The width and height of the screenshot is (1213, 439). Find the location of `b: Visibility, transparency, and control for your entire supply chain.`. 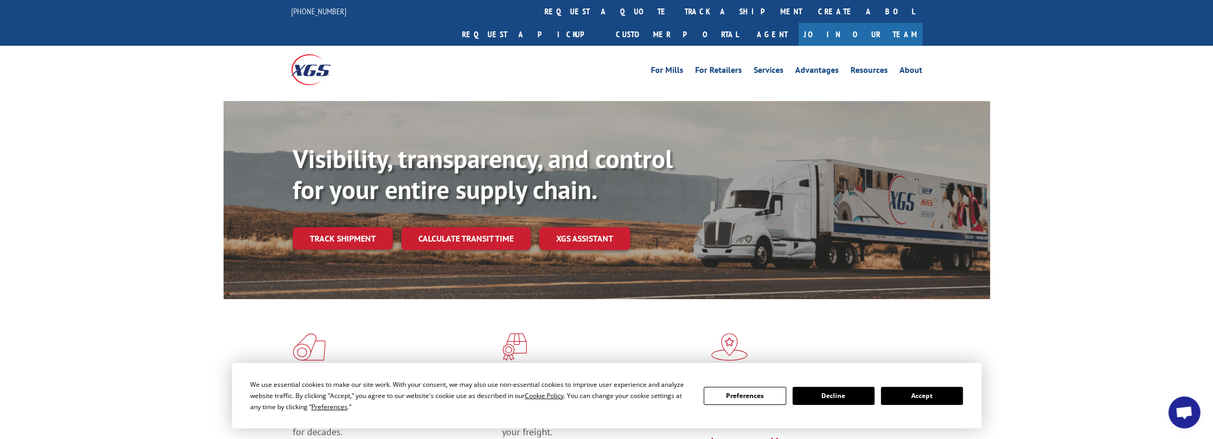

b: Visibility, transparency, and control for your entire supply chain. is located at coordinates (483, 174).